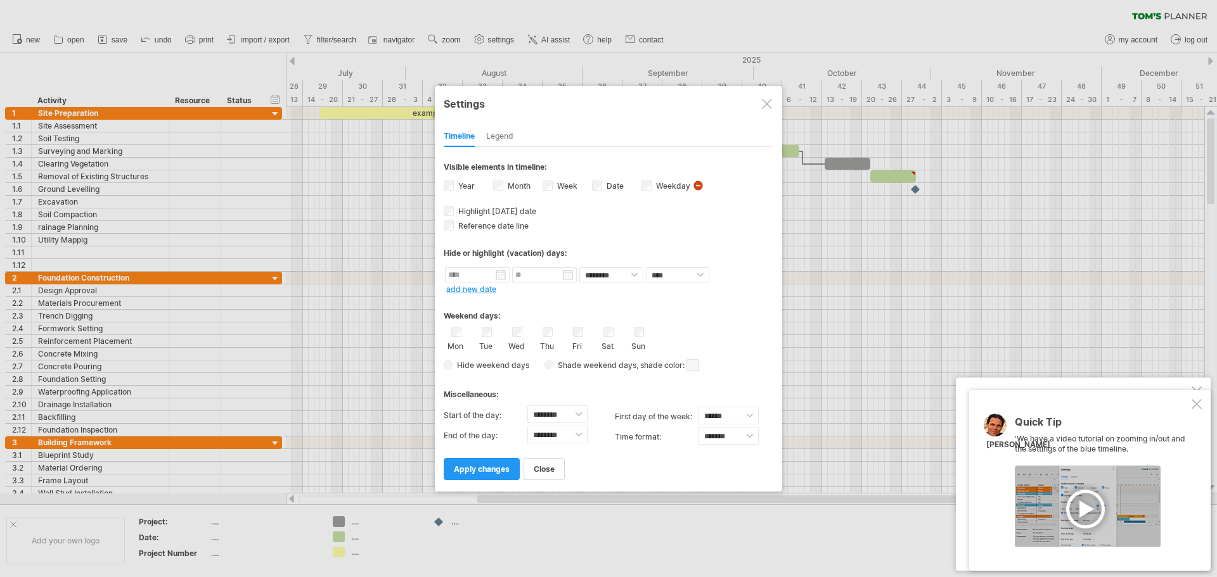  What do you see at coordinates (486, 436) in the screenshot?
I see `label: End of the day:` at bounding box center [486, 436].